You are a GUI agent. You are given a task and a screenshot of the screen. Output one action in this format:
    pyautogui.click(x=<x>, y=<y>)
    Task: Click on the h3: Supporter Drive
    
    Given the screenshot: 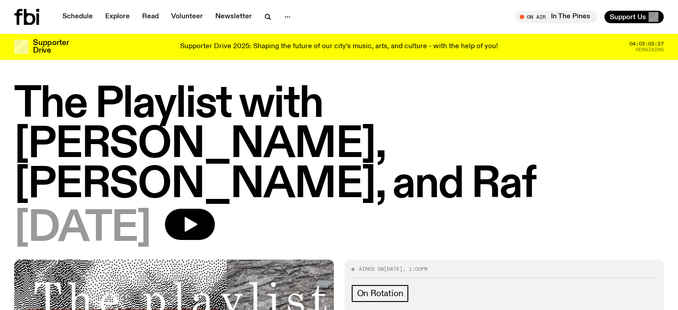 What is the action you would take?
    pyautogui.click(x=51, y=47)
    